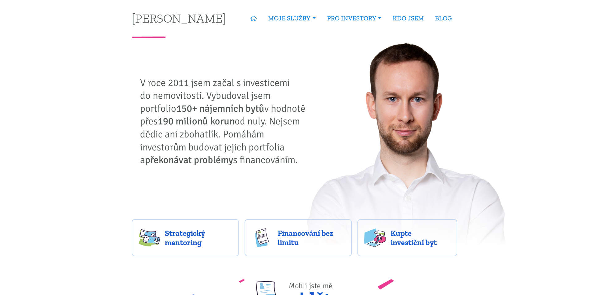 The width and height of the screenshot is (589, 295). Describe the element at coordinates (225, 121) in the screenshot. I see `p: V roce 2011 jsem začal s investicemi do nemovitostí. Vybudoval jsem portfolio v hodnotě přes od n...` at that location.